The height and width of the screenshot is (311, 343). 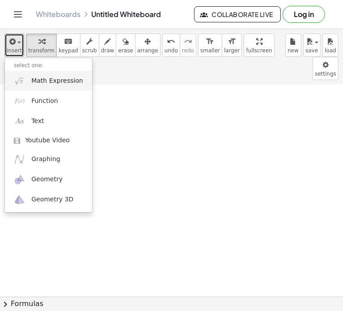 I want to click on a: Math Expression, so click(x=48, y=80).